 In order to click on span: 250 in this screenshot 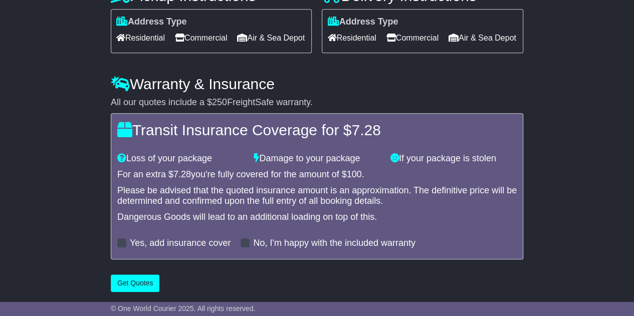, I will do `click(220, 102)`.